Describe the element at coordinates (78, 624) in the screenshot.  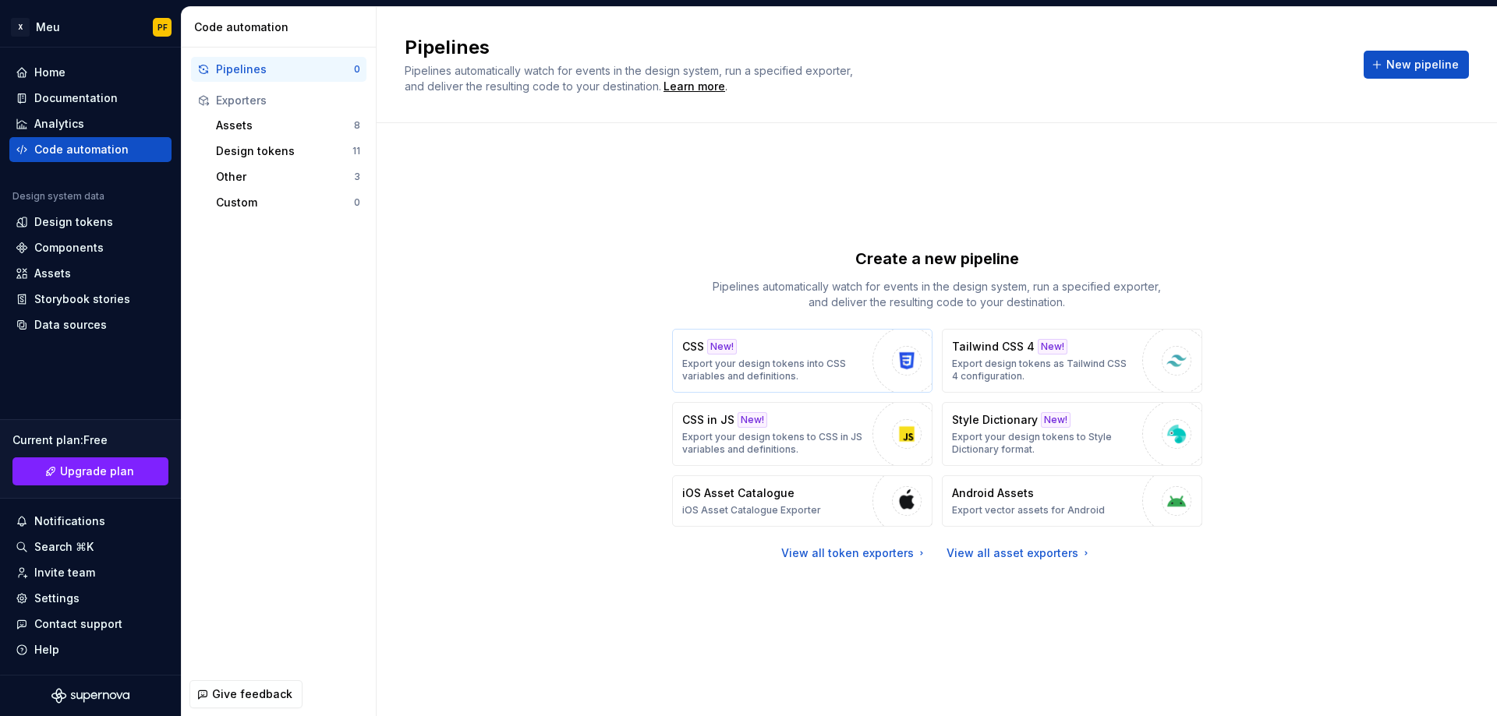
I see `div: Contact support` at that location.